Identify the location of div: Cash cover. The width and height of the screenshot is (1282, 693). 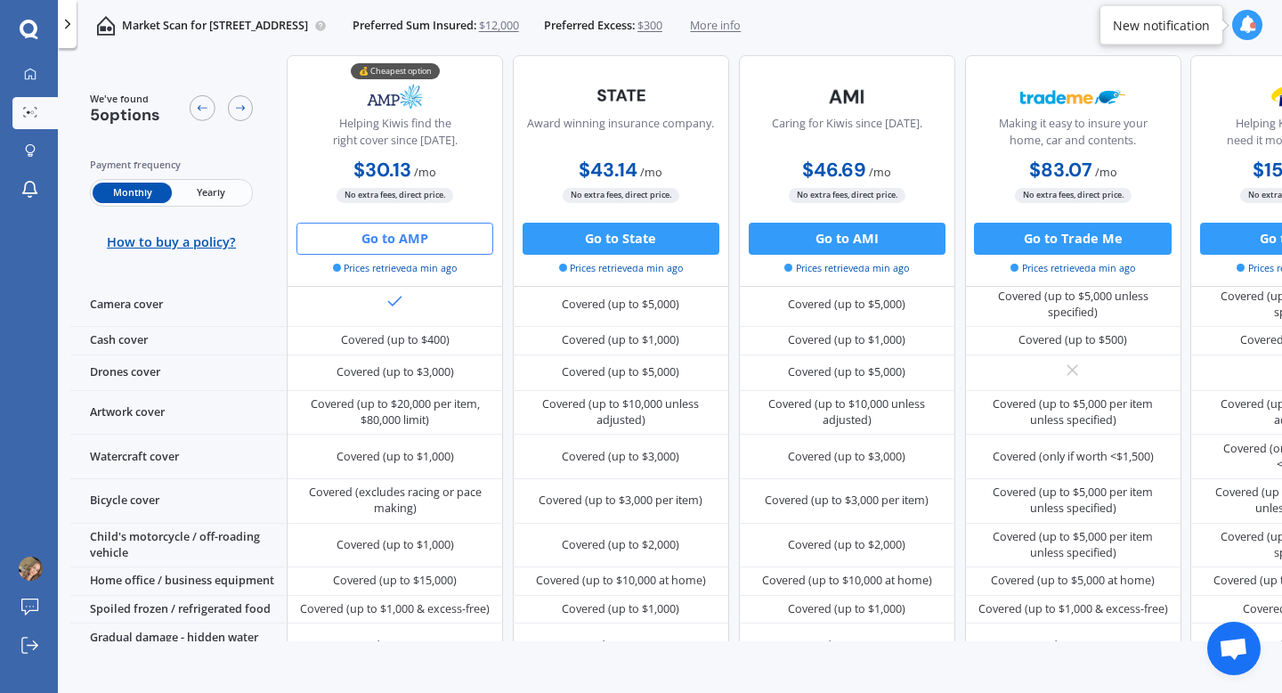
(178, 341).